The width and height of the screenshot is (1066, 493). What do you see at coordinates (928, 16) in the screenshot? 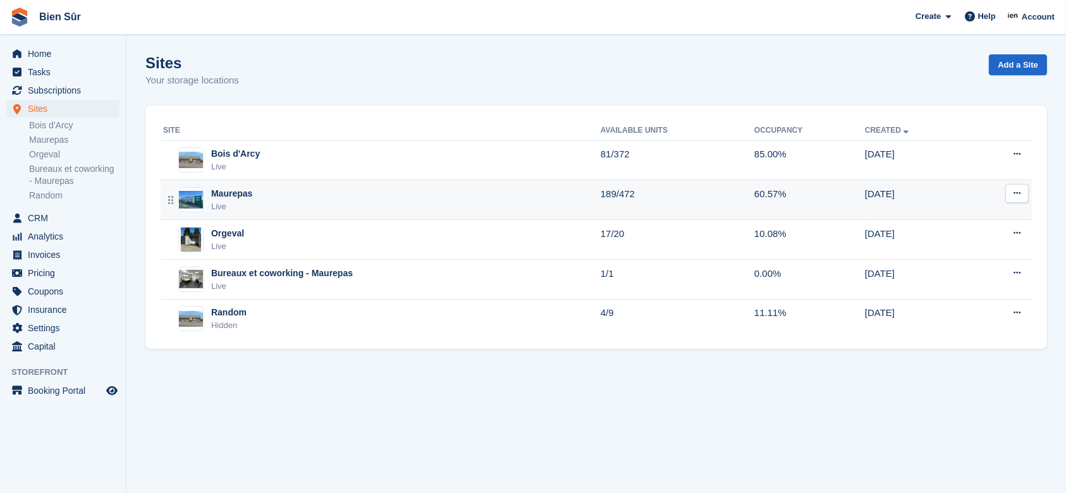
I see `span: Create` at bounding box center [928, 16].